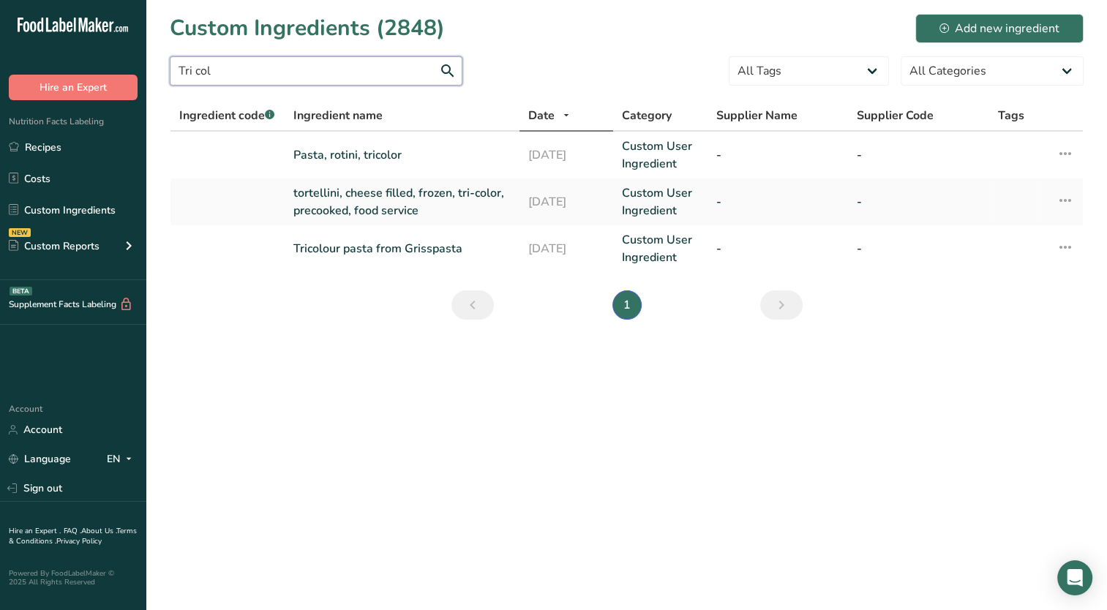 Image resolution: width=1107 pixels, height=610 pixels. I want to click on h1: Custom Ingredients (2848), so click(307, 28).